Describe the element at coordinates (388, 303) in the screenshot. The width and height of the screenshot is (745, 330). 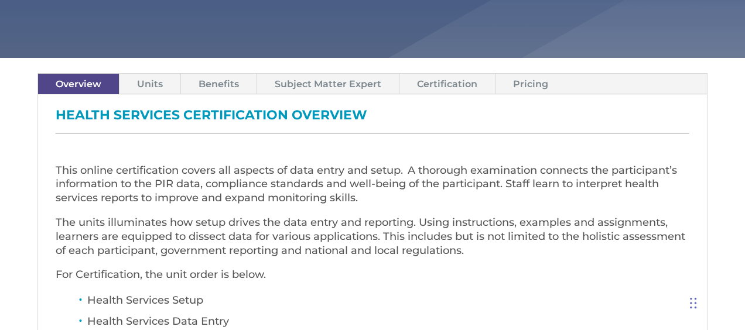
I see `li: Health Services Setup` at that location.